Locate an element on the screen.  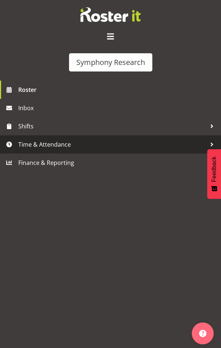
img: Rosterit website logo is located at coordinates (110, 15).